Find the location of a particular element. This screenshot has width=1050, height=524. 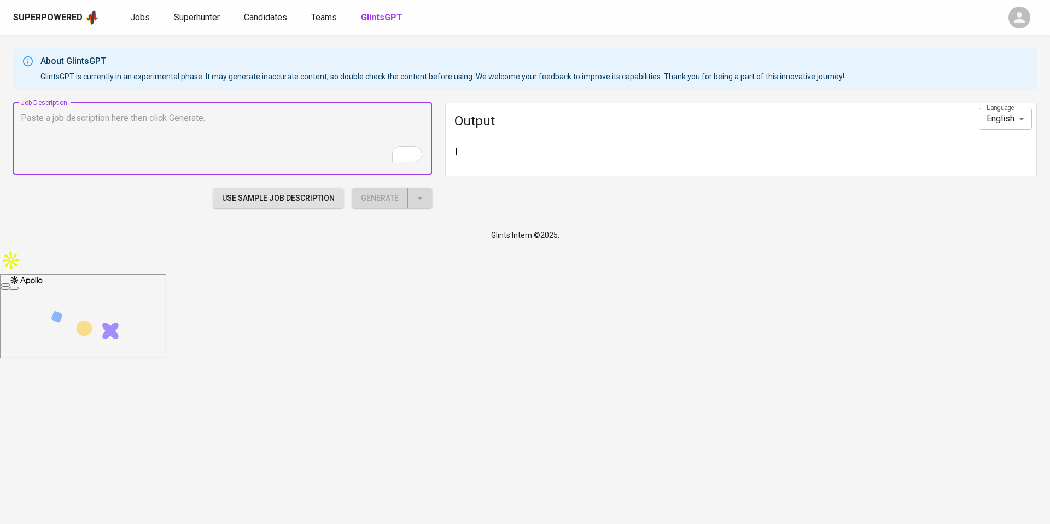

a: Jobs is located at coordinates (141, 17).